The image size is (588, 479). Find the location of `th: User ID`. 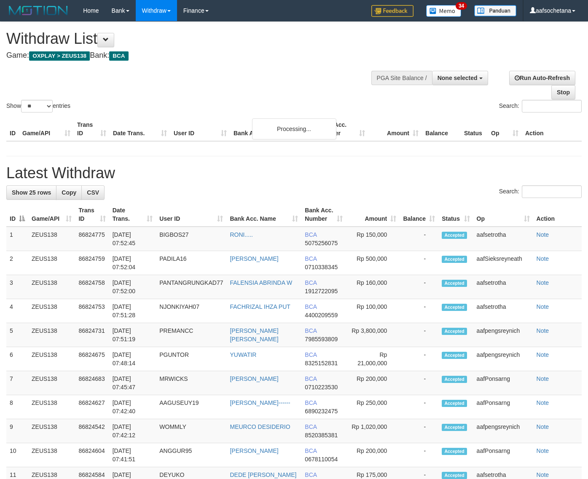

th: User ID is located at coordinates (200, 129).